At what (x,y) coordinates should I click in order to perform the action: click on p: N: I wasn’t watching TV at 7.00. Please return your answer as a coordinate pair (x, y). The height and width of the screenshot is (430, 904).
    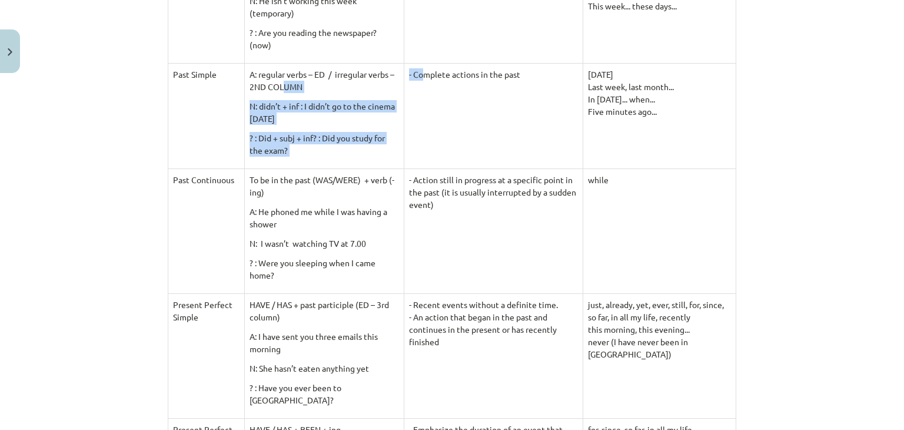
    Looking at the image, I should click on (324, 243).